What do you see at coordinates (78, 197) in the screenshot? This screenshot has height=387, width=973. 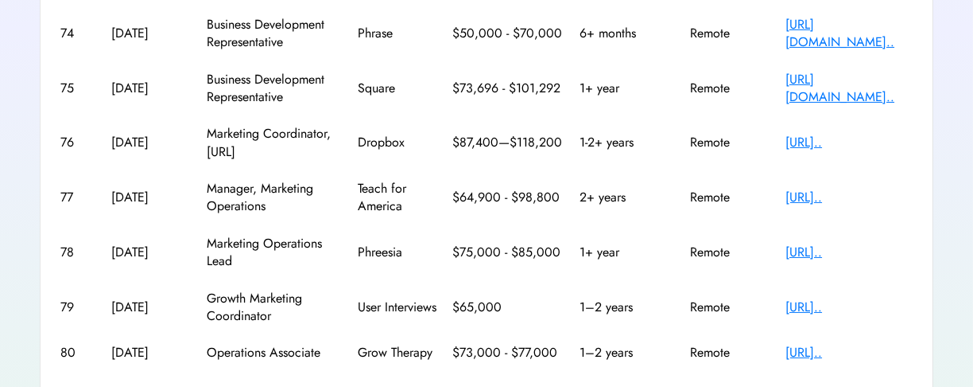 I see `div: 77` at bounding box center [78, 197].